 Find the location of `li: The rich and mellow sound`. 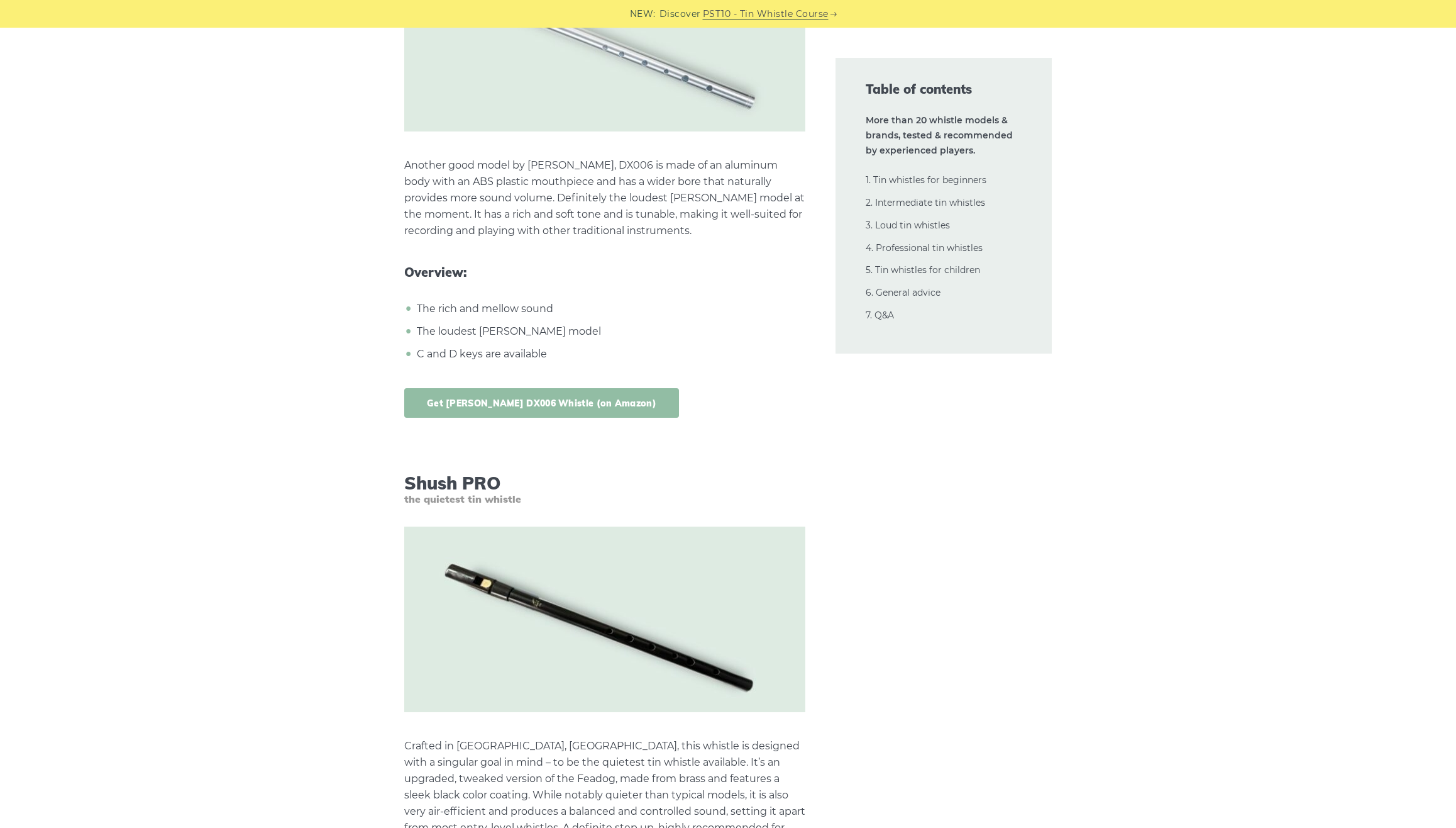

li: The rich and mellow sound is located at coordinates (609, 309).